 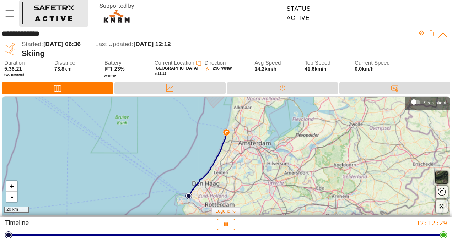 What do you see at coordinates (217, 69) in the screenshot?
I see `span: 296°` at bounding box center [217, 69].